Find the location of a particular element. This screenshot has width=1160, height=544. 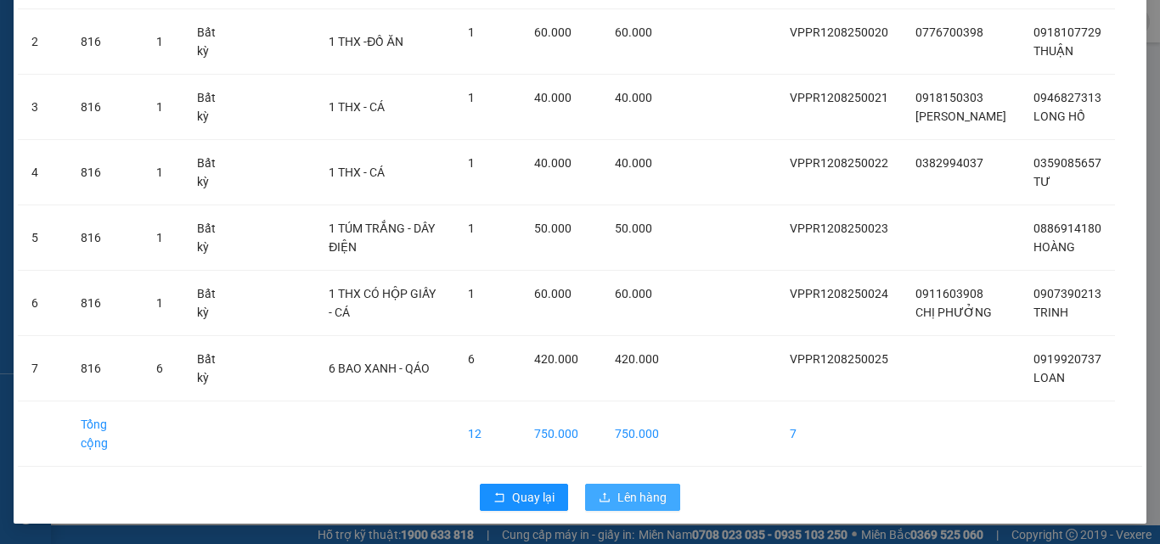

span: upload is located at coordinates (605, 499).